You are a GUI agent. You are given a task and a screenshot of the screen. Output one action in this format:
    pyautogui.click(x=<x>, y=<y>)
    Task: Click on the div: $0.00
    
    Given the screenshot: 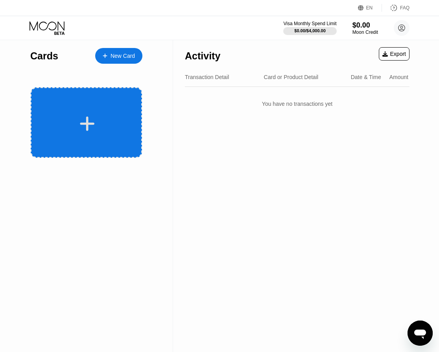 What is the action you would take?
    pyautogui.click(x=365, y=25)
    